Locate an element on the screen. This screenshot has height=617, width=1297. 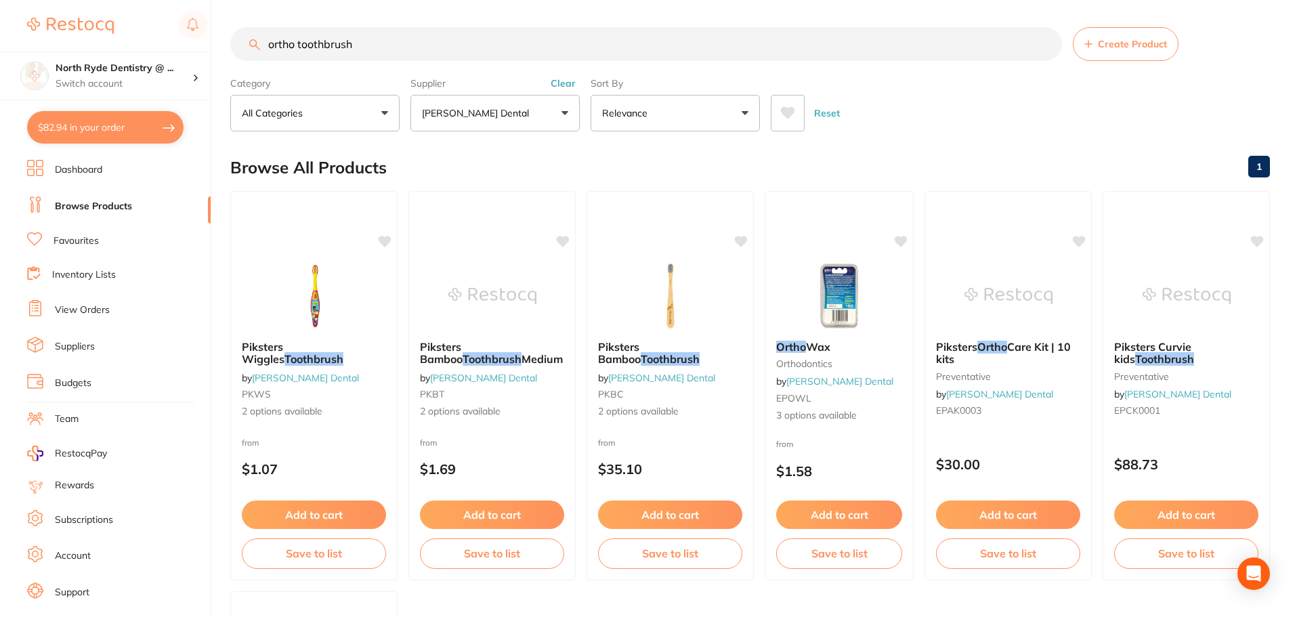
span: PKBT is located at coordinates (432, 394).